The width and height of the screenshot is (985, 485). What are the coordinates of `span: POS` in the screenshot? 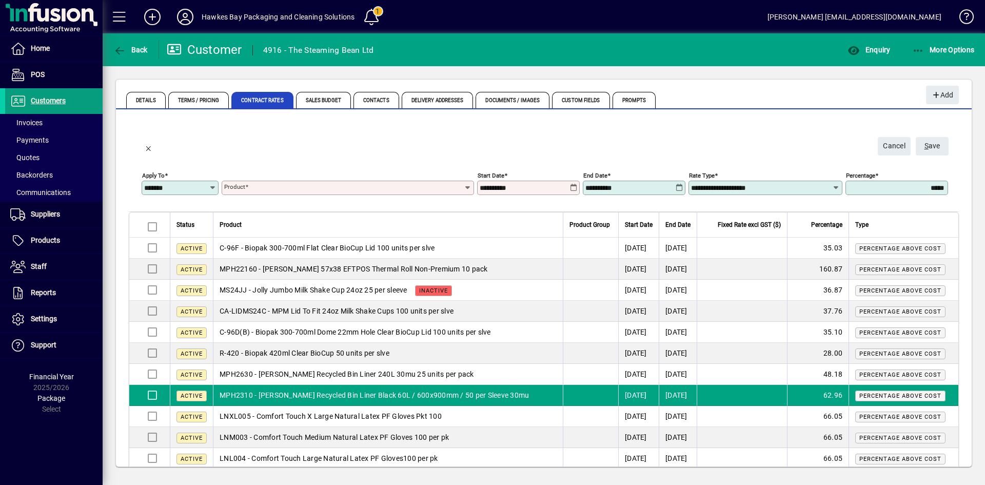 It's located at (37, 74).